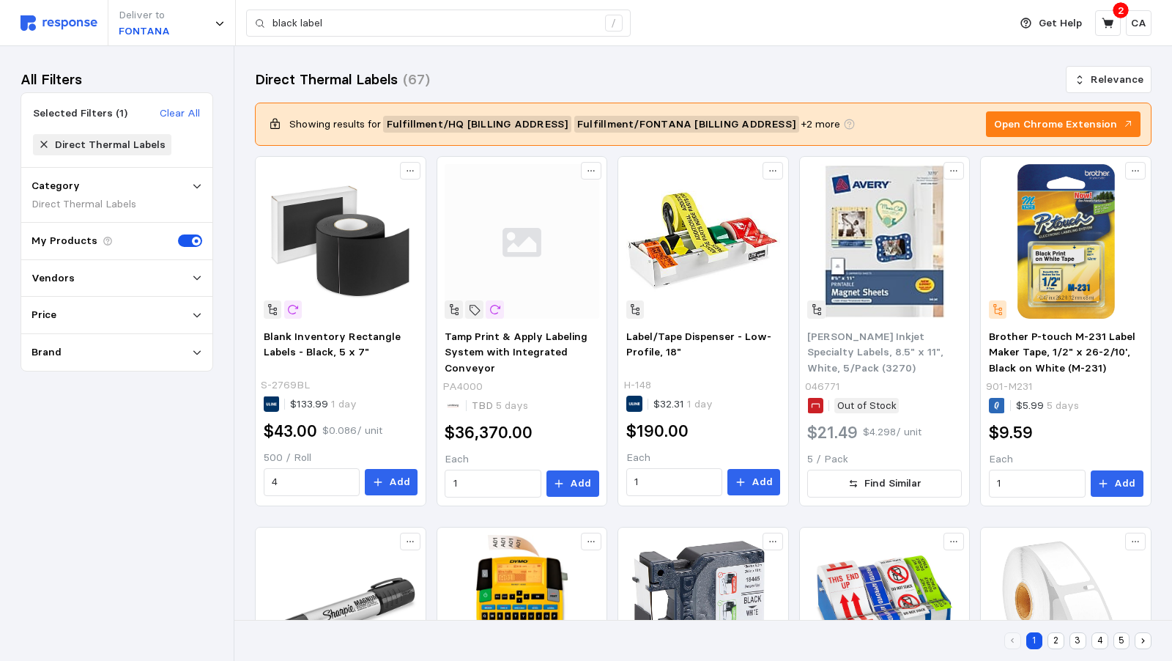 Image resolution: width=1172 pixels, height=661 pixels. I want to click on button: Relevance, so click(1108, 80).